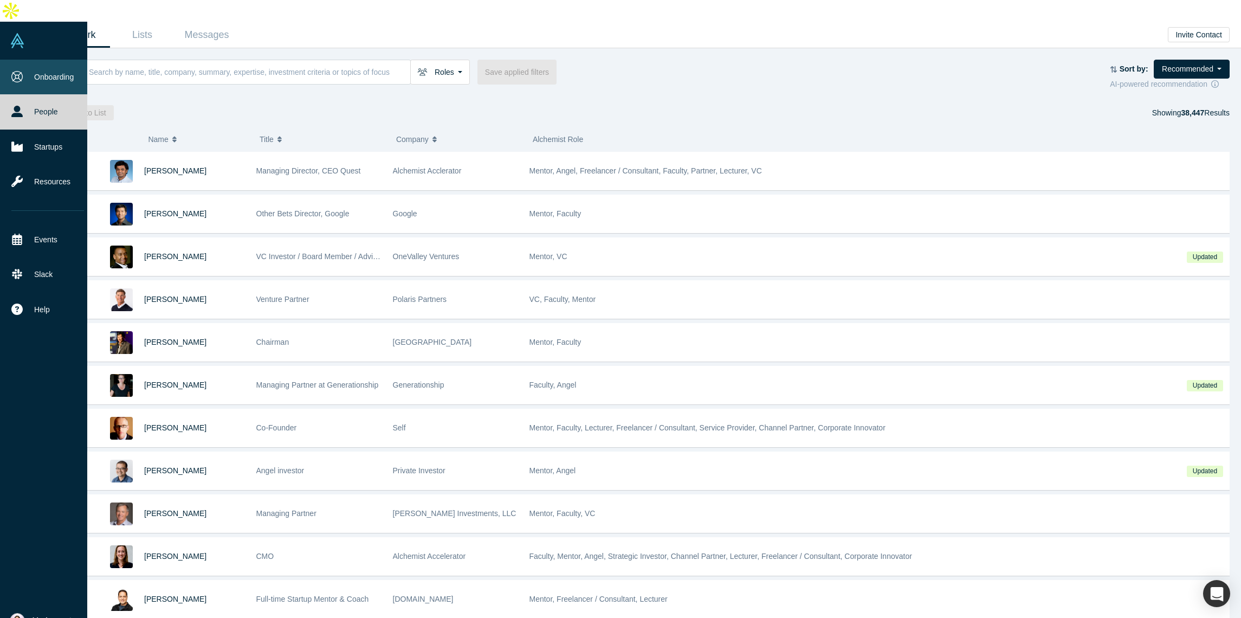 This screenshot has width=1241, height=618. Describe the element at coordinates (276, 428) in the screenshot. I see `span: Co-Founder` at that location.